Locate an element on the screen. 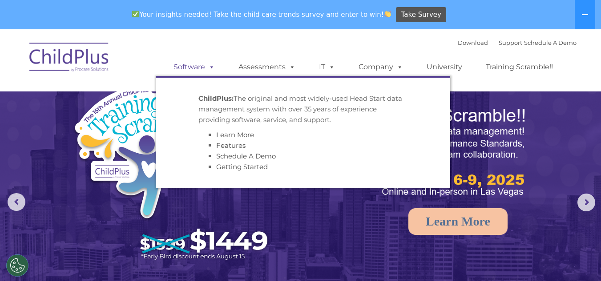 The height and width of the screenshot is (281, 601). a: Take Survey is located at coordinates (420, 15).